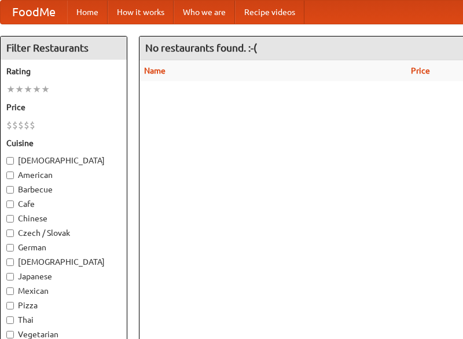 The image size is (463, 339). Describe the element at coordinates (64, 305) in the screenshot. I see `label: Pizza` at that location.